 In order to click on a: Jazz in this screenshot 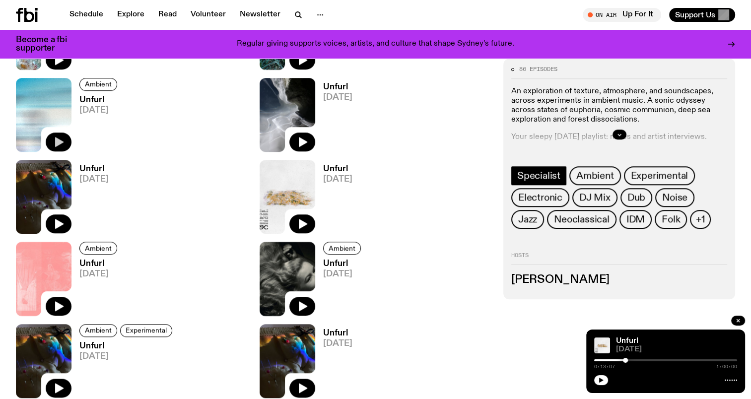, I will do `click(528, 219)`.